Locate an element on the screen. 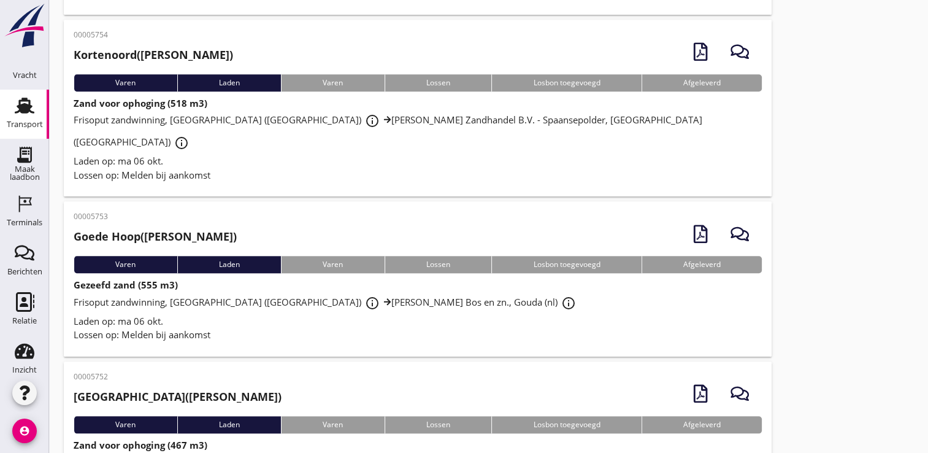 This screenshot has height=453, width=928. div: Terminals is located at coordinates (25, 222).